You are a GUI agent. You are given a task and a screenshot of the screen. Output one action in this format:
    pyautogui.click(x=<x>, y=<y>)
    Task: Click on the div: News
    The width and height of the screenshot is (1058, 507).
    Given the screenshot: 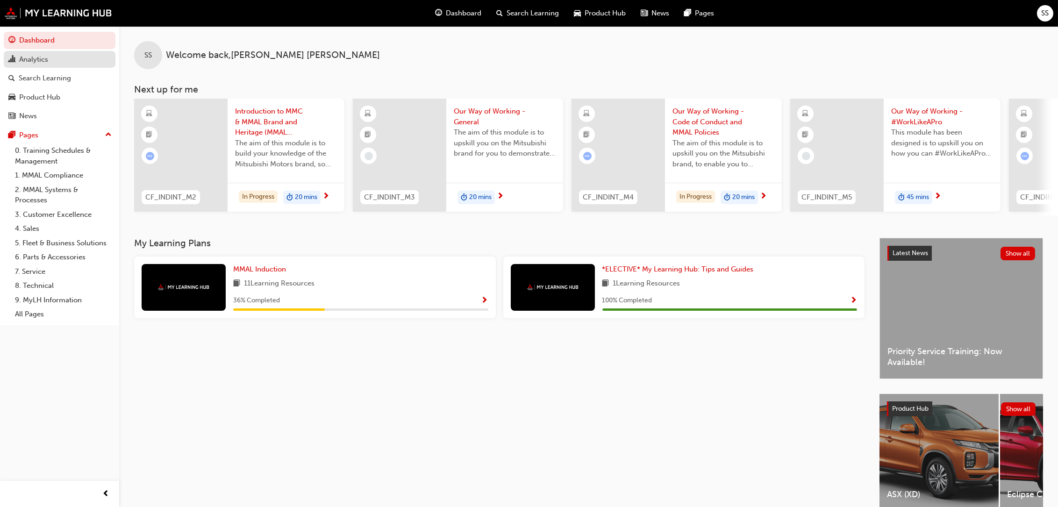 What is the action you would take?
    pyautogui.click(x=28, y=116)
    